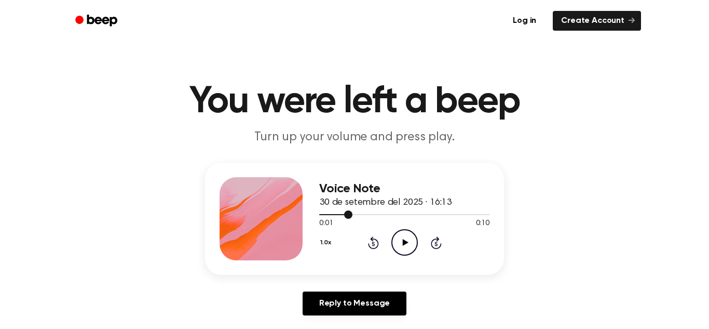 The height and width of the screenshot is (329, 709). Describe the element at coordinates (483, 223) in the screenshot. I see `span: 0:10` at that location.